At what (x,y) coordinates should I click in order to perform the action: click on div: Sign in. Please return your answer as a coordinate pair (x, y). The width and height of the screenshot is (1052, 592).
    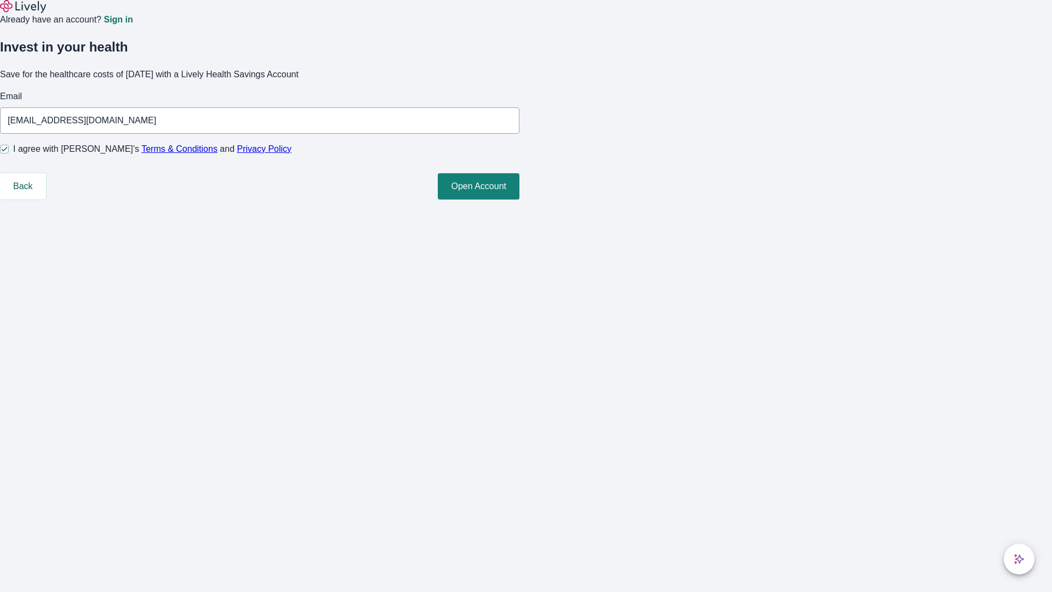
    Looking at the image, I should click on (118, 20).